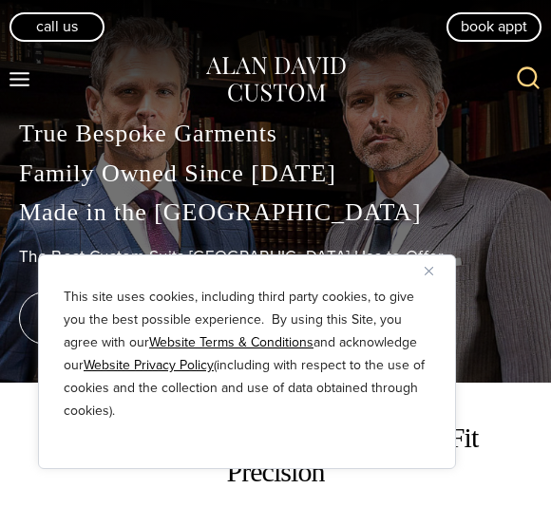 This screenshot has height=507, width=551. What do you see at coordinates (494, 27) in the screenshot?
I see `a: book appt` at bounding box center [494, 27].